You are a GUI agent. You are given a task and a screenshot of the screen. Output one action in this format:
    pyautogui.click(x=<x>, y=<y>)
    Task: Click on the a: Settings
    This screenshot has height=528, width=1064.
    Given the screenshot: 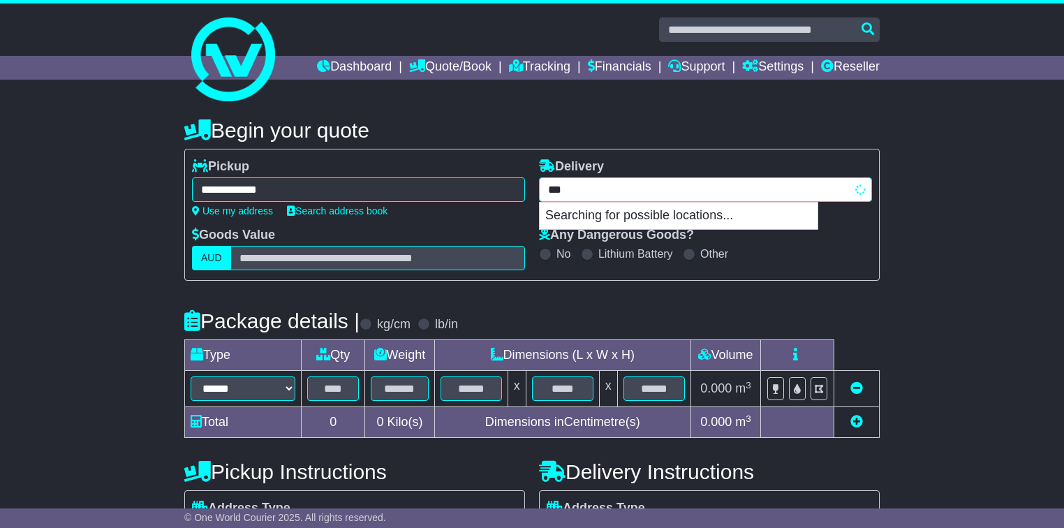 What is the action you would take?
    pyautogui.click(x=773, y=68)
    